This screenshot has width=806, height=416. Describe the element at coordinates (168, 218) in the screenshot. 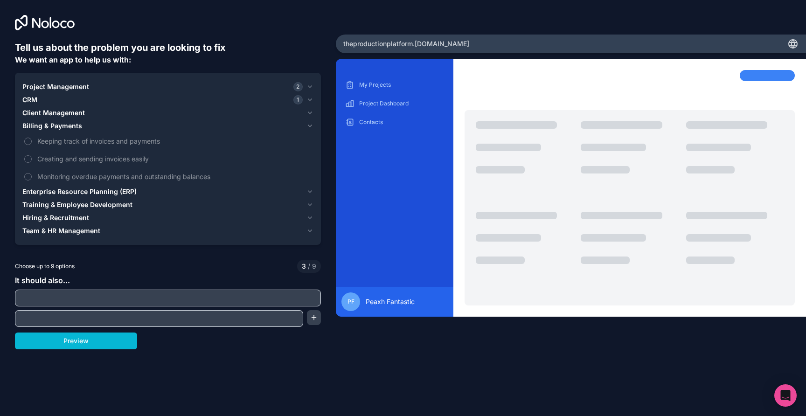

I see `button: Hiring & Recruitment` at that location.